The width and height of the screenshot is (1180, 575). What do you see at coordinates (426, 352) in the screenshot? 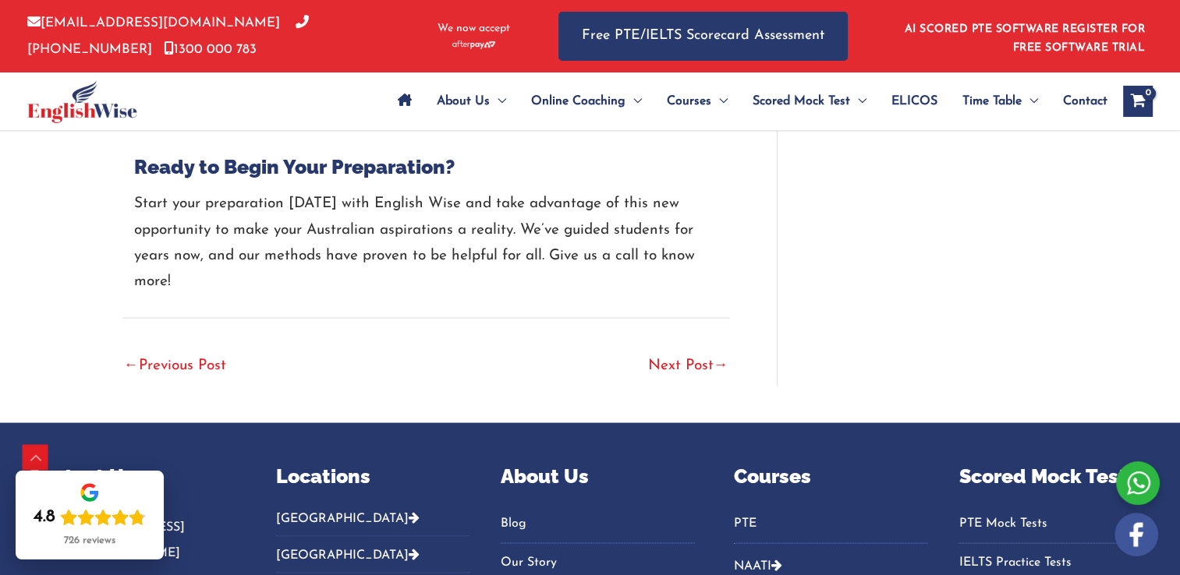
I see `nav: Post navigation` at bounding box center [426, 352].